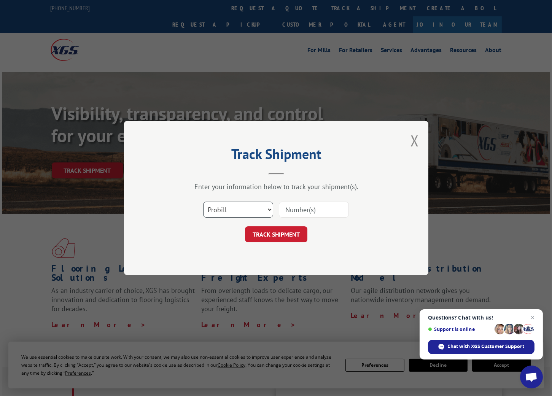 This screenshot has height=396, width=552. I want to click on span: Support is online, so click(460, 329).